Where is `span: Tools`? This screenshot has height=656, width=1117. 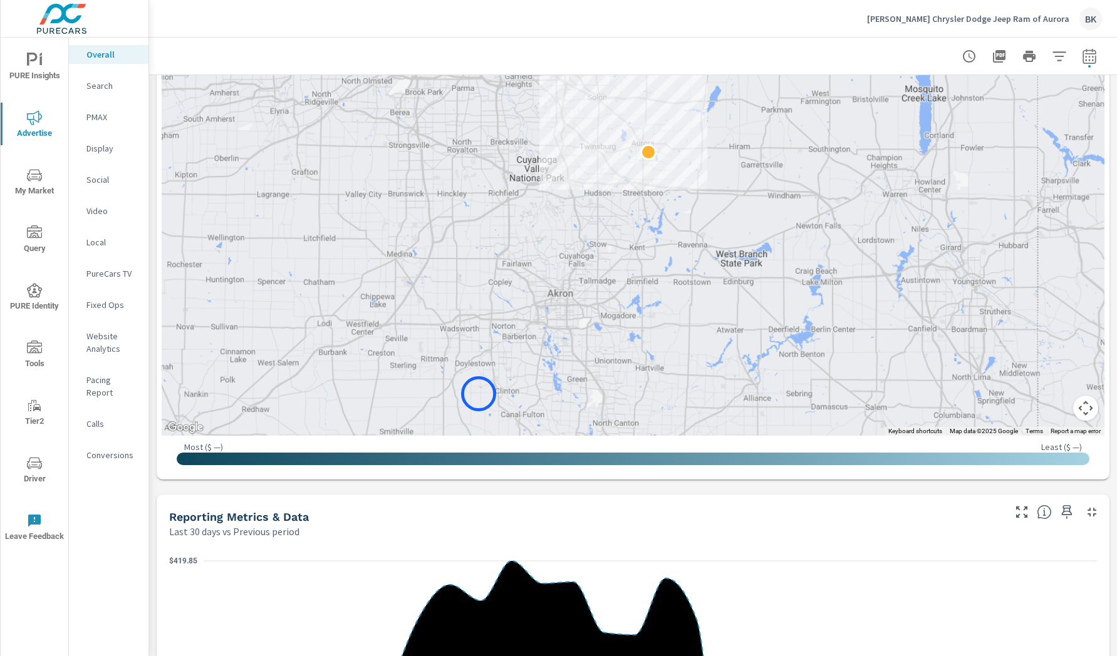
span: Tools is located at coordinates (34, 356).